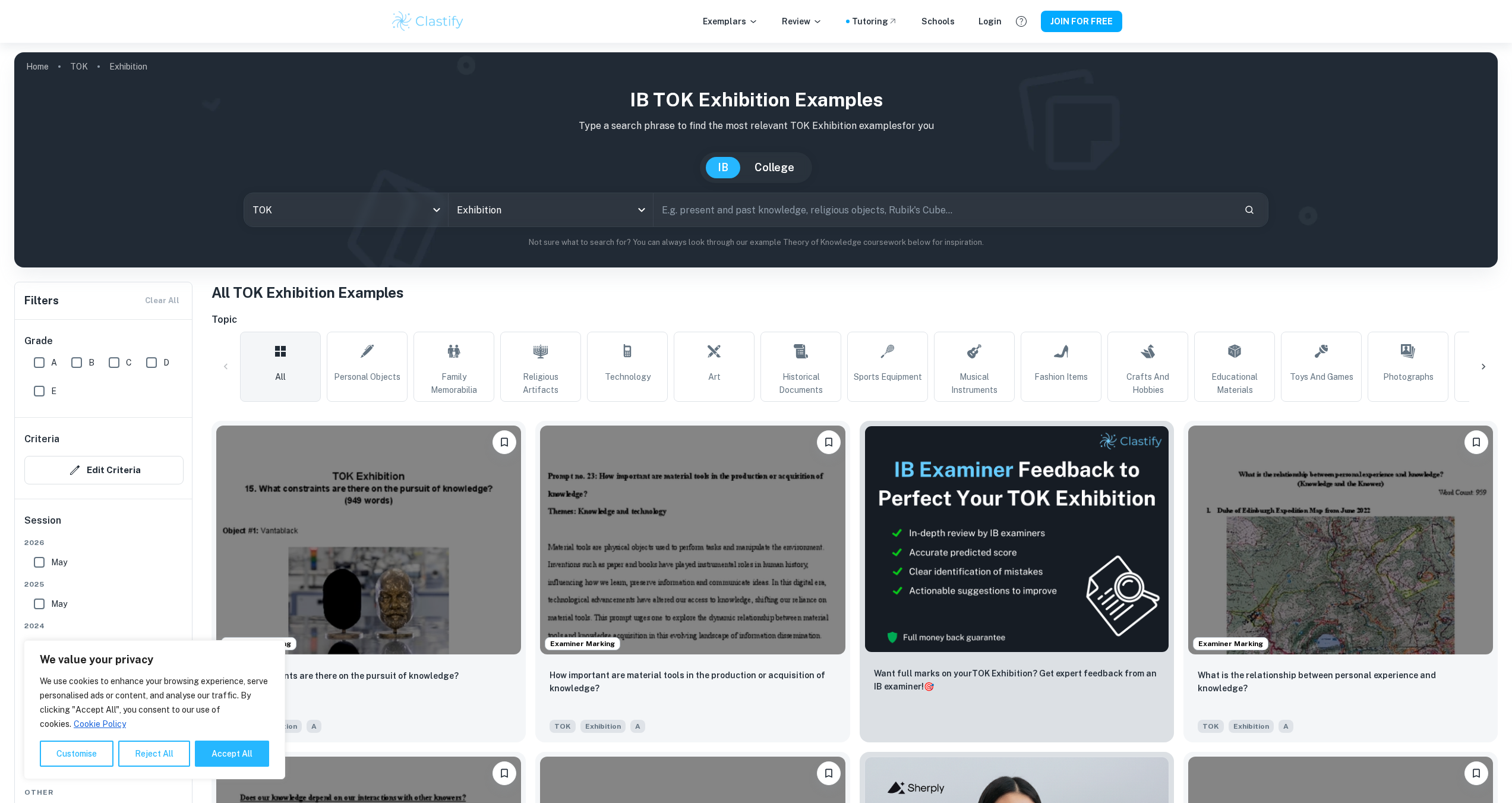  I want to click on a: Tutoring, so click(875, 21).